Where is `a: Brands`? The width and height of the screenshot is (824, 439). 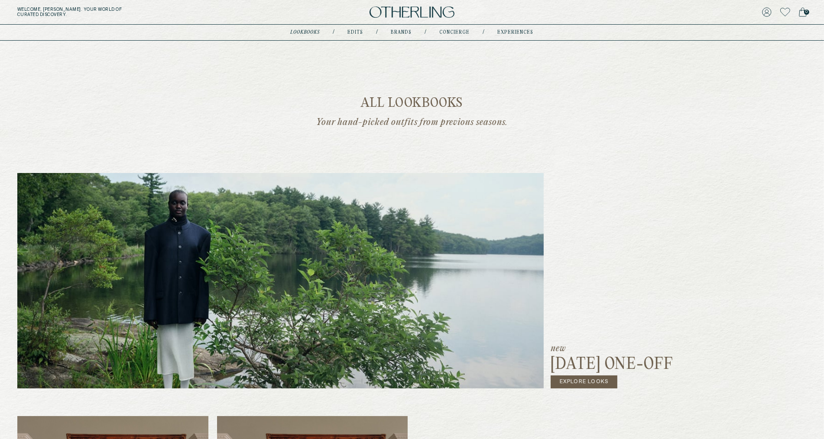 a: Brands is located at coordinates (401, 32).